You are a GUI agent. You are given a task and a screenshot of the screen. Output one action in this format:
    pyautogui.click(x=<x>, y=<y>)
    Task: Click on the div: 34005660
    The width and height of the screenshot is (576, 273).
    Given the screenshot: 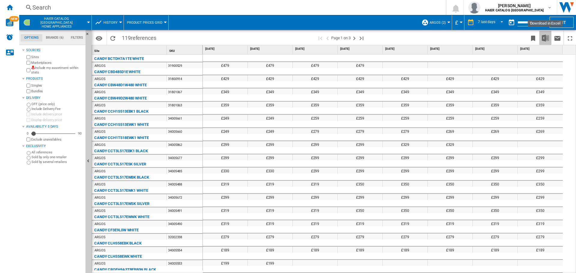 What is the action you would take?
    pyautogui.click(x=185, y=131)
    